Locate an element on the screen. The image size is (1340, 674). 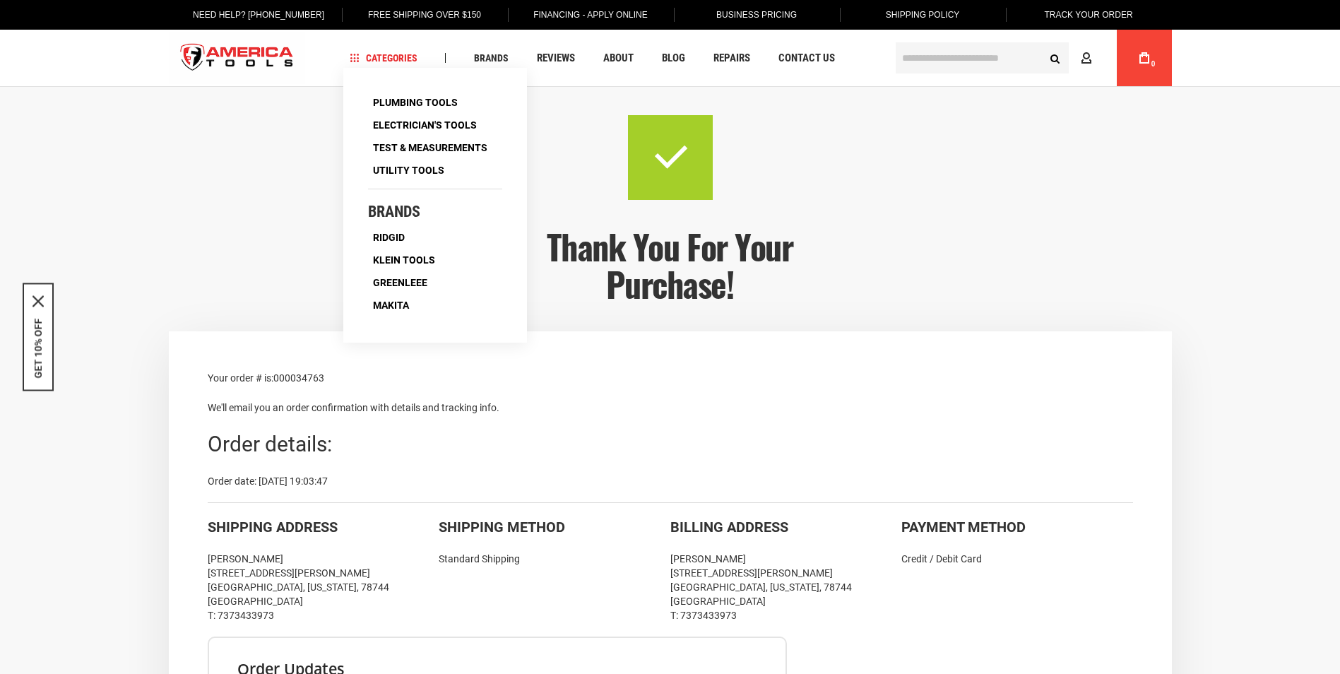
a: About is located at coordinates (618, 58).